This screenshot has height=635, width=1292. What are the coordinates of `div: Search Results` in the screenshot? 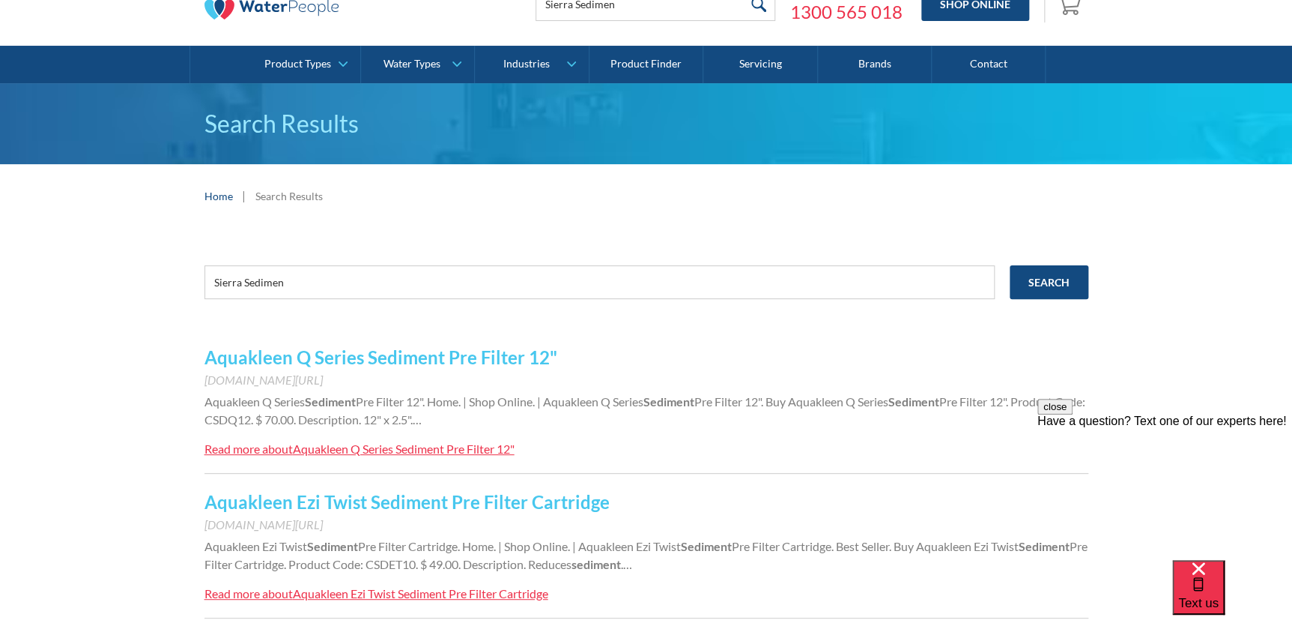 It's located at (289, 196).